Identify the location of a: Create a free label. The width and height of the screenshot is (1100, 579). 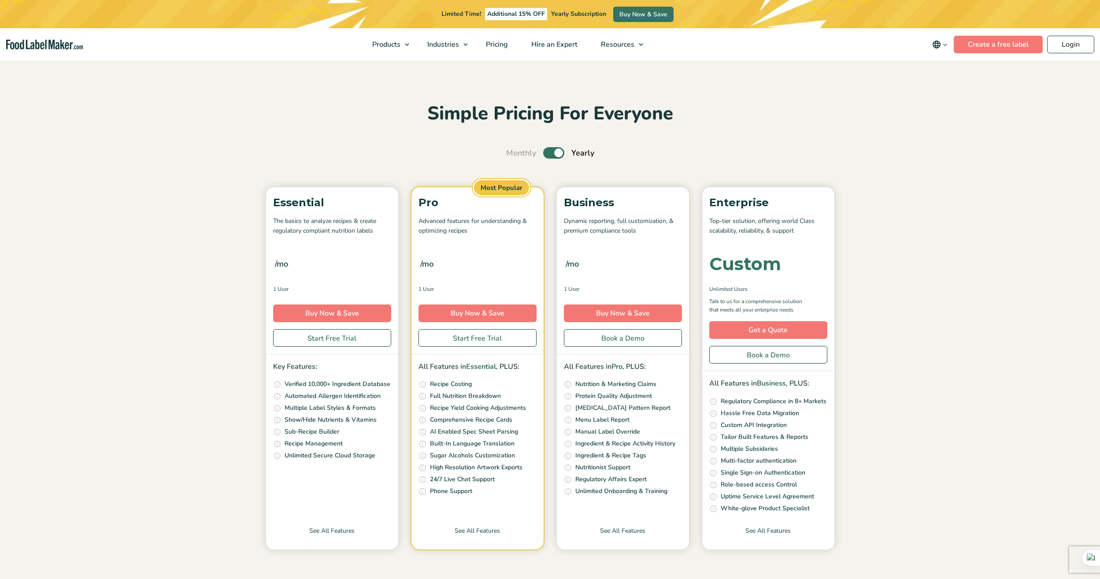
(999, 45).